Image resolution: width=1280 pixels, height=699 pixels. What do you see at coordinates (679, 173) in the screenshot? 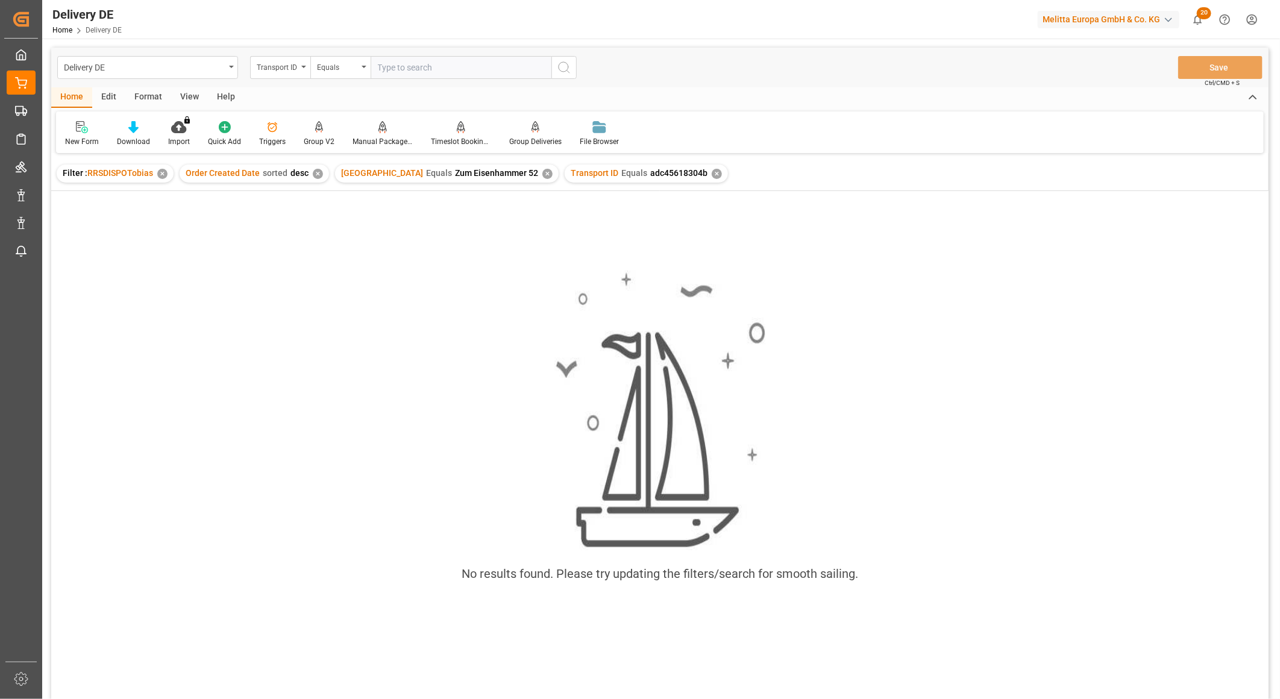
I see `span: adc45618304b` at bounding box center [679, 173].